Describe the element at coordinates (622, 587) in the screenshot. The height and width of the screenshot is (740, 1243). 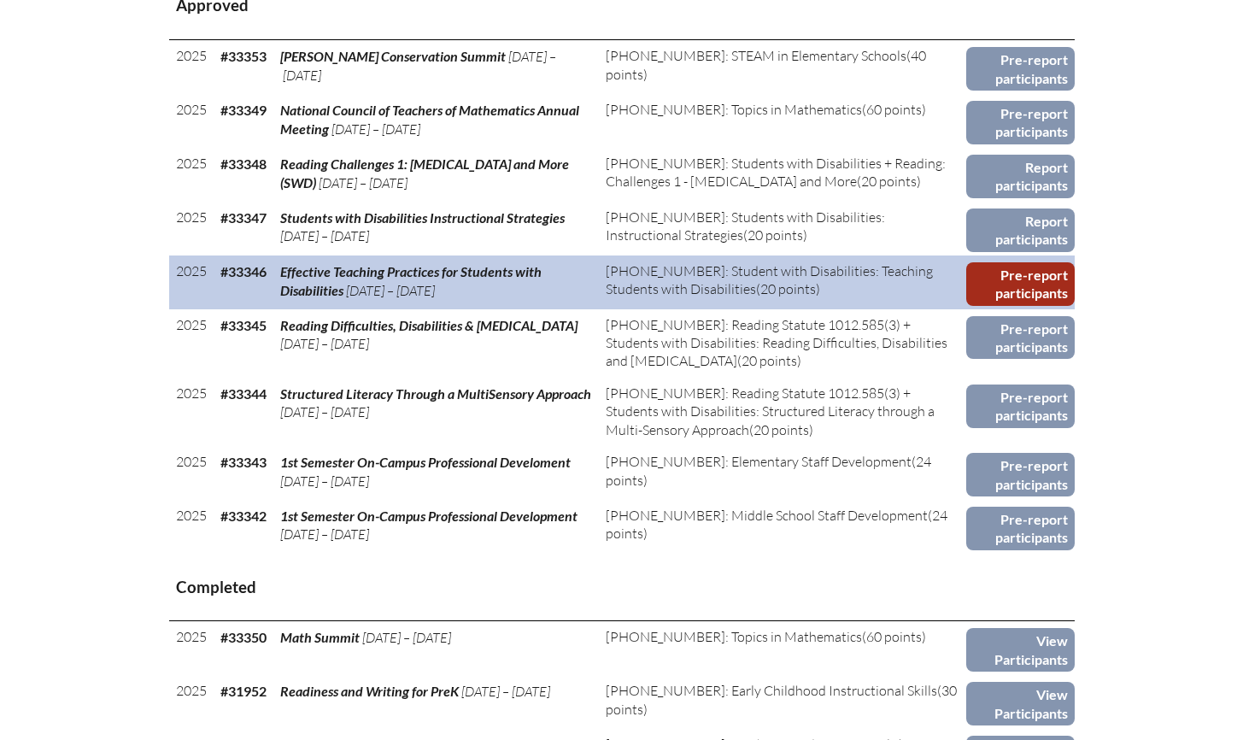
I see `h3: Completed` at that location.